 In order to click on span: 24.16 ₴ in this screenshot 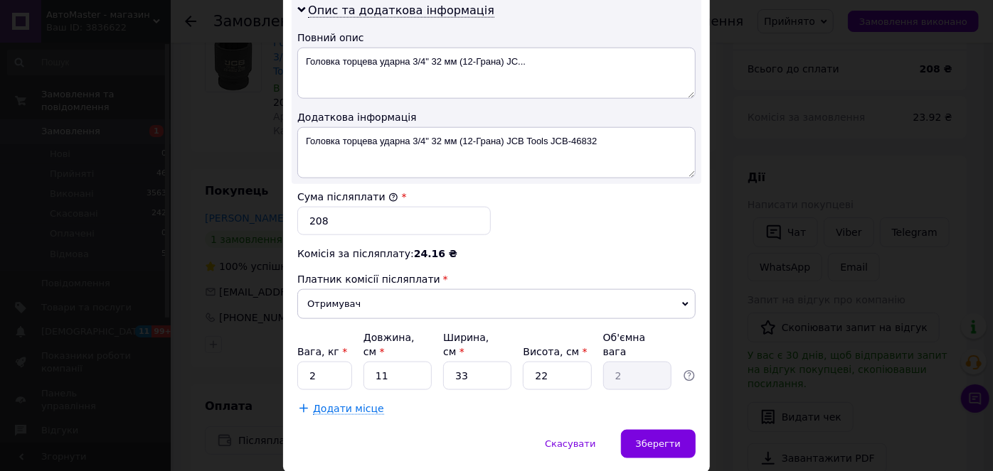, I will do `click(435, 254)`.